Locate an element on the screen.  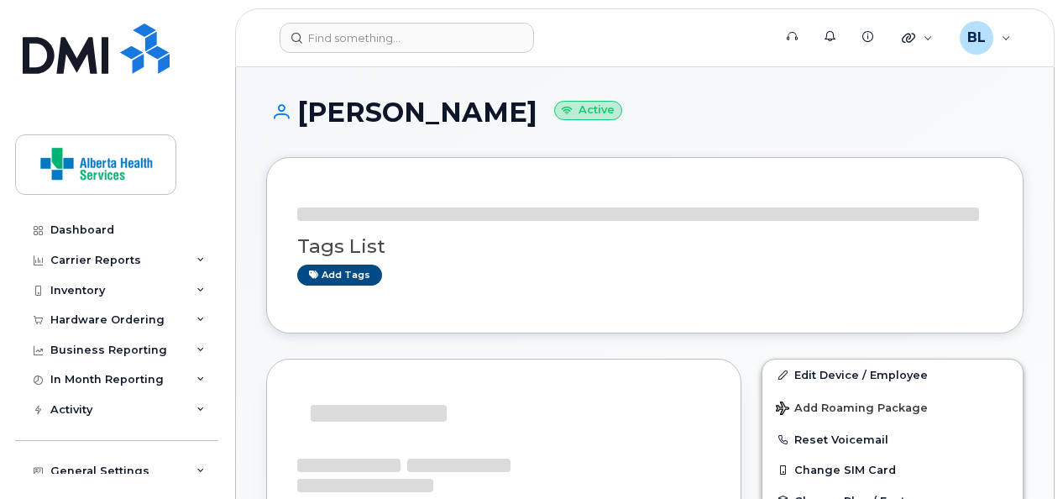
button: Change SIM Card is located at coordinates (893, 469).